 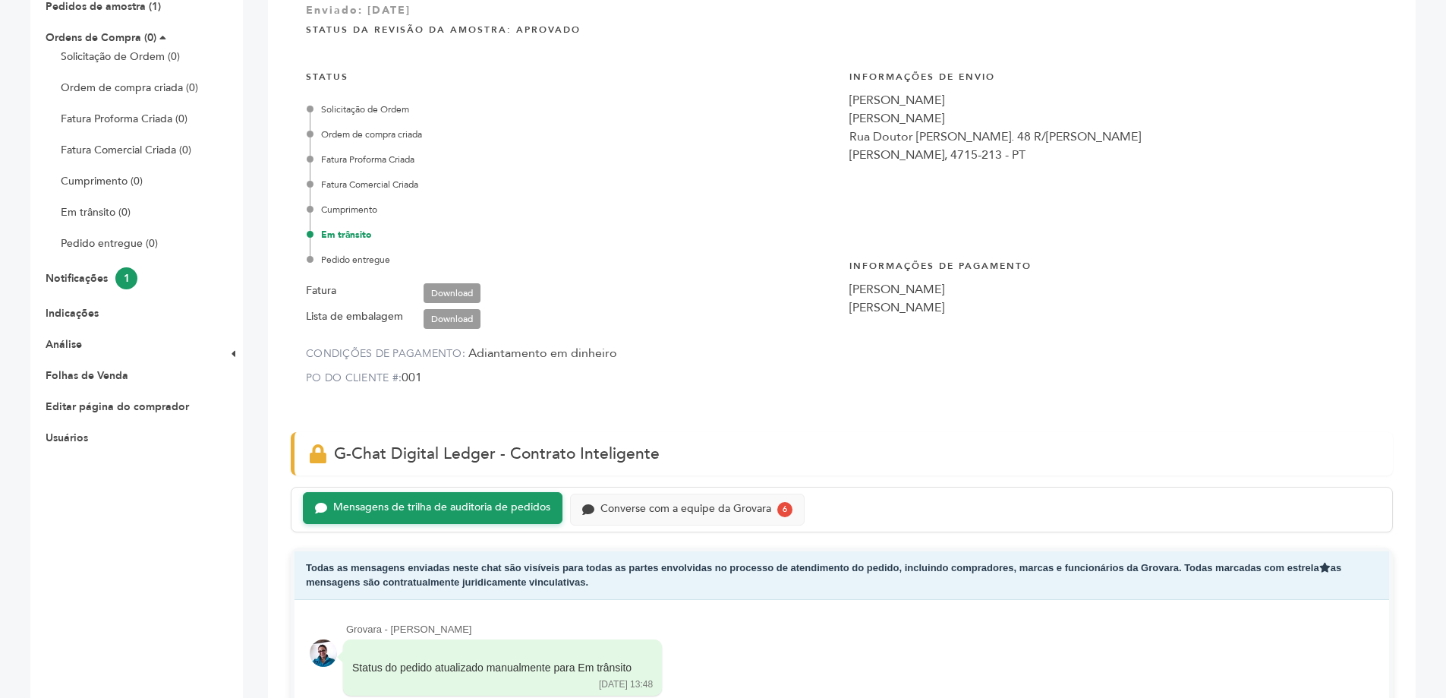 What do you see at coordinates (67, 437) in the screenshot?
I see `font: Usuários` at bounding box center [67, 437].